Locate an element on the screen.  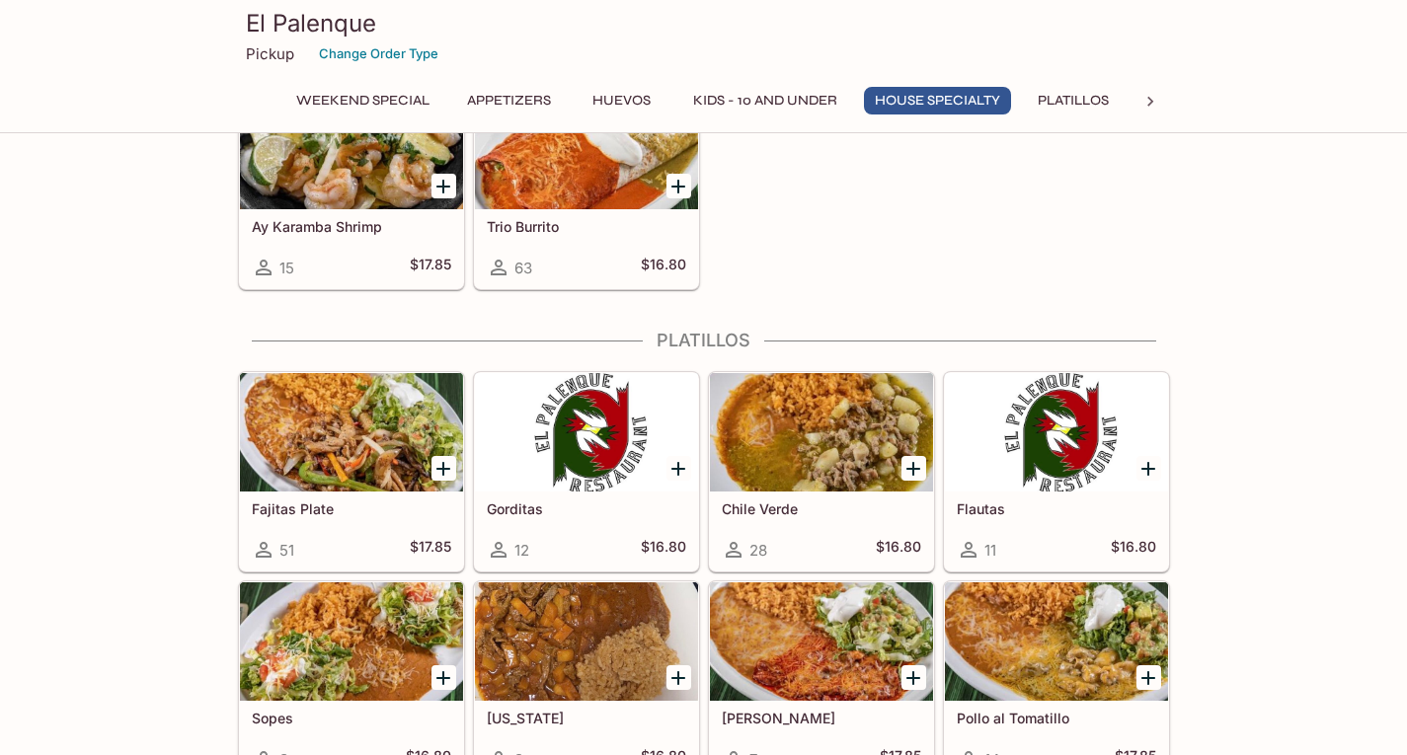
div: Flautas is located at coordinates (1057, 433).